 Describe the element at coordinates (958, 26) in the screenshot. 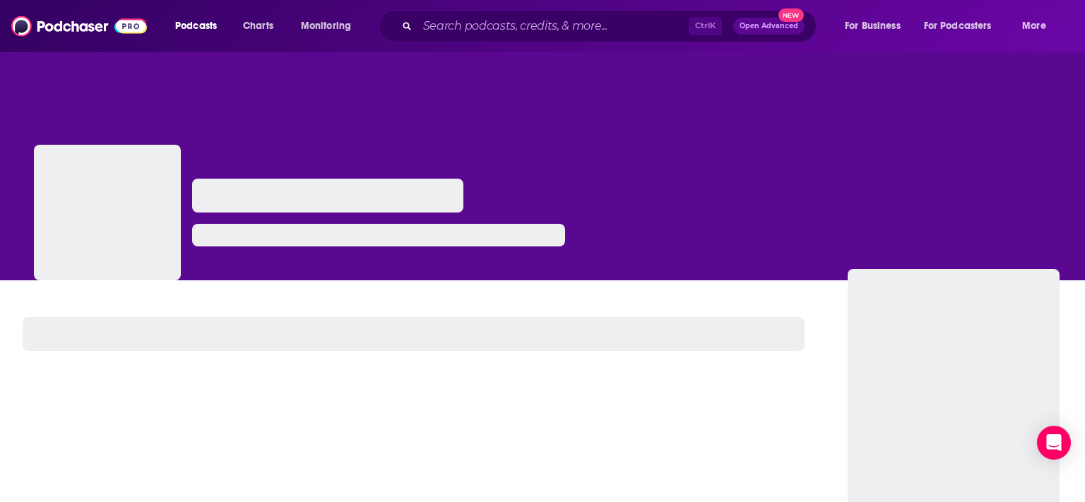

I see `span: For Podcasters` at that location.